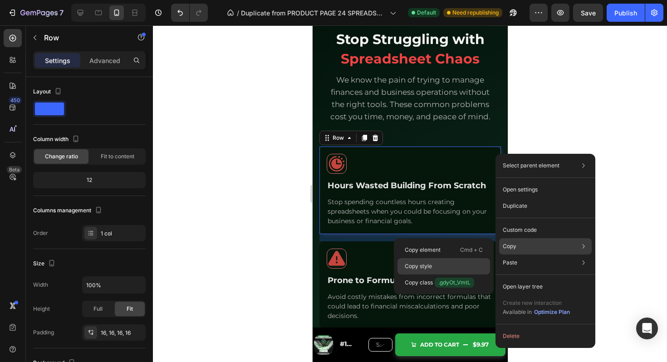 Image resolution: width=667 pixels, height=362 pixels. What do you see at coordinates (61, 13) in the screenshot?
I see `p: 7` at bounding box center [61, 13].